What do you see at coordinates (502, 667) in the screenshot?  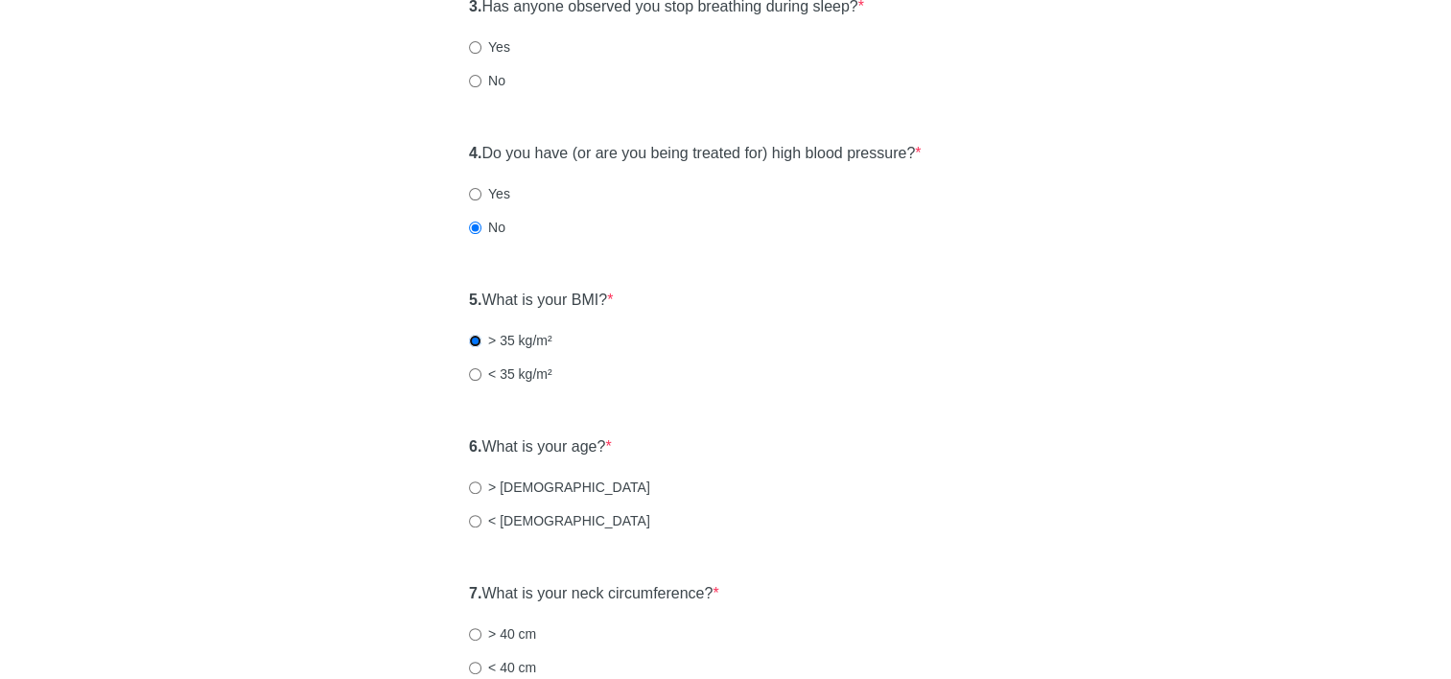 I see `label: < 40 cm` at bounding box center [502, 667].